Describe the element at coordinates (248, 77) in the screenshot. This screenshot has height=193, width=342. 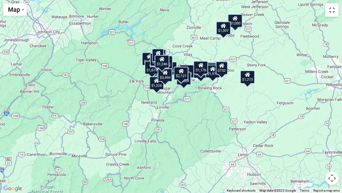
I see `div: $1,273` at that location.